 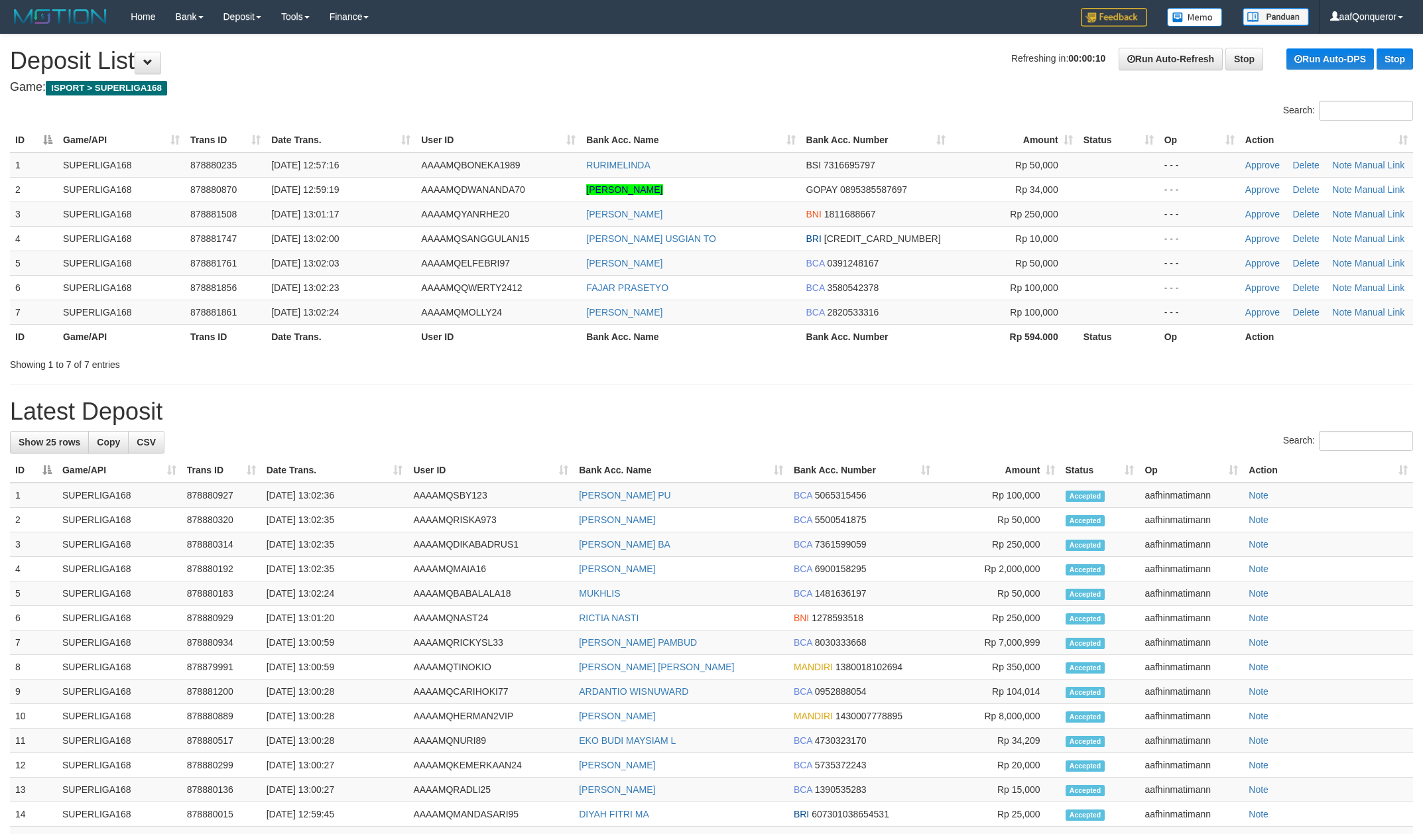 What do you see at coordinates (998, 569) in the screenshot?
I see `td: Rp 2,000,000` at bounding box center [998, 569].